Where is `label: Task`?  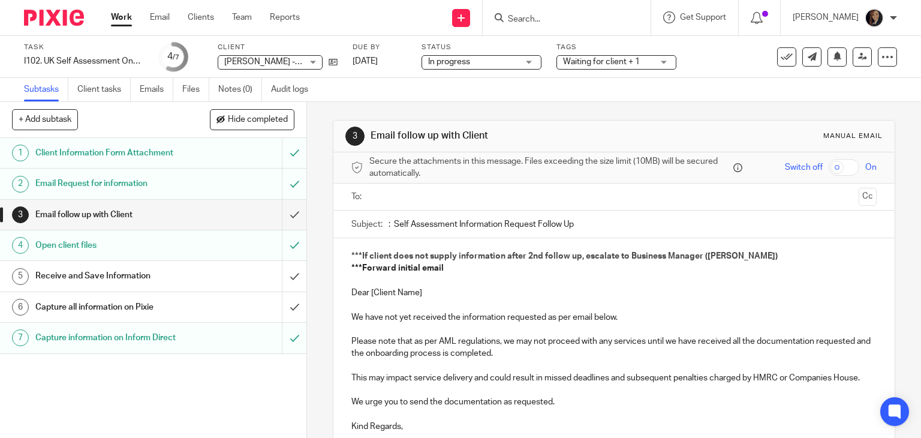 label: Task is located at coordinates (84, 47).